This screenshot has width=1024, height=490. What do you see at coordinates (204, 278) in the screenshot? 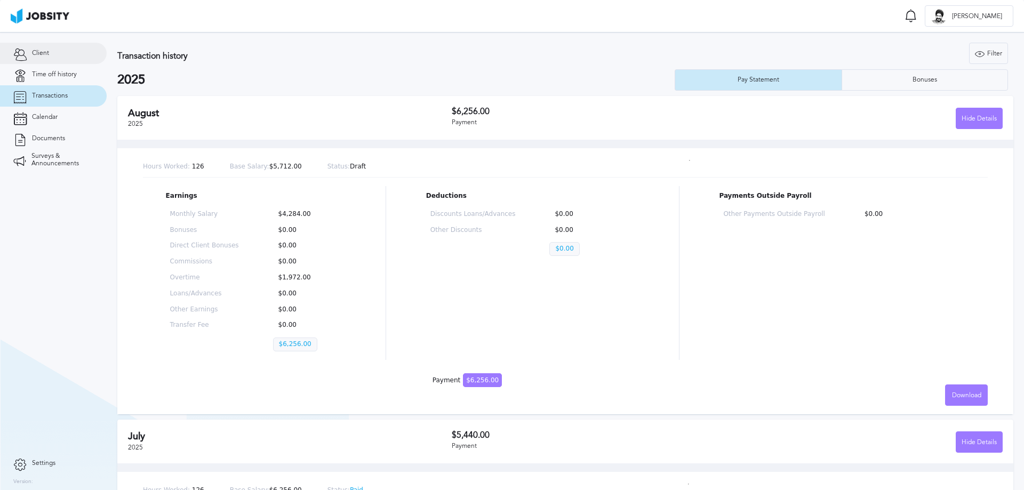
I see `p: Overtime` at bounding box center [204, 278].